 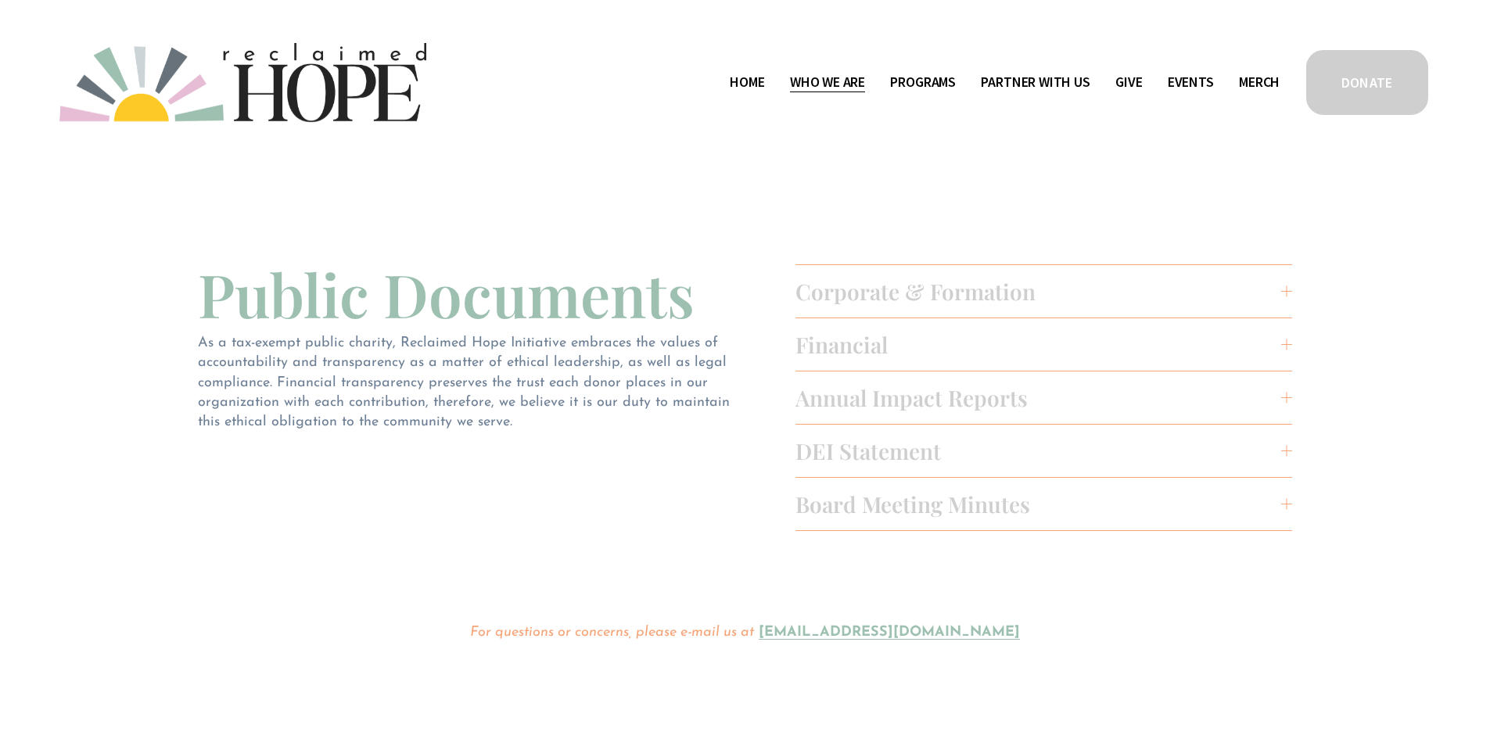 What do you see at coordinates (1039, 291) in the screenshot?
I see `span: Corporate & Formation` at bounding box center [1039, 291].